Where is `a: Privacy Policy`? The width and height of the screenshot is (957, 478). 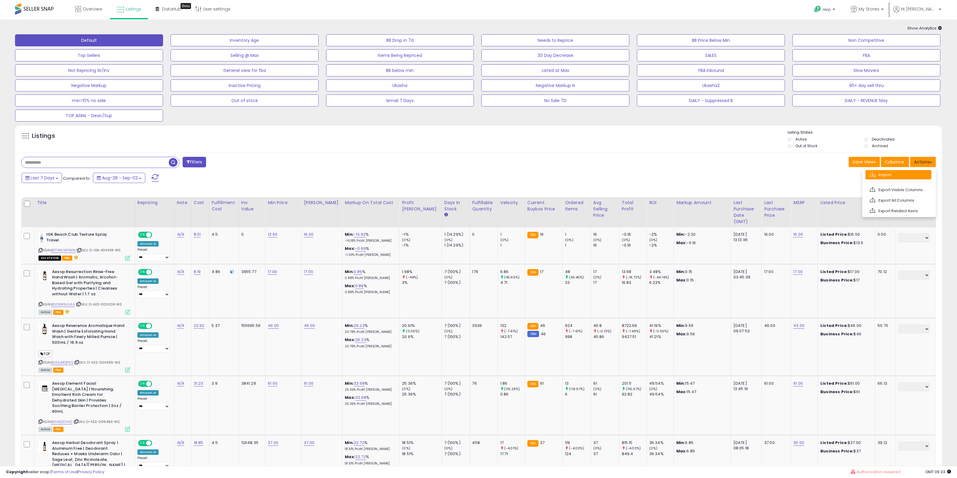 a: Privacy Policy is located at coordinates (91, 472).